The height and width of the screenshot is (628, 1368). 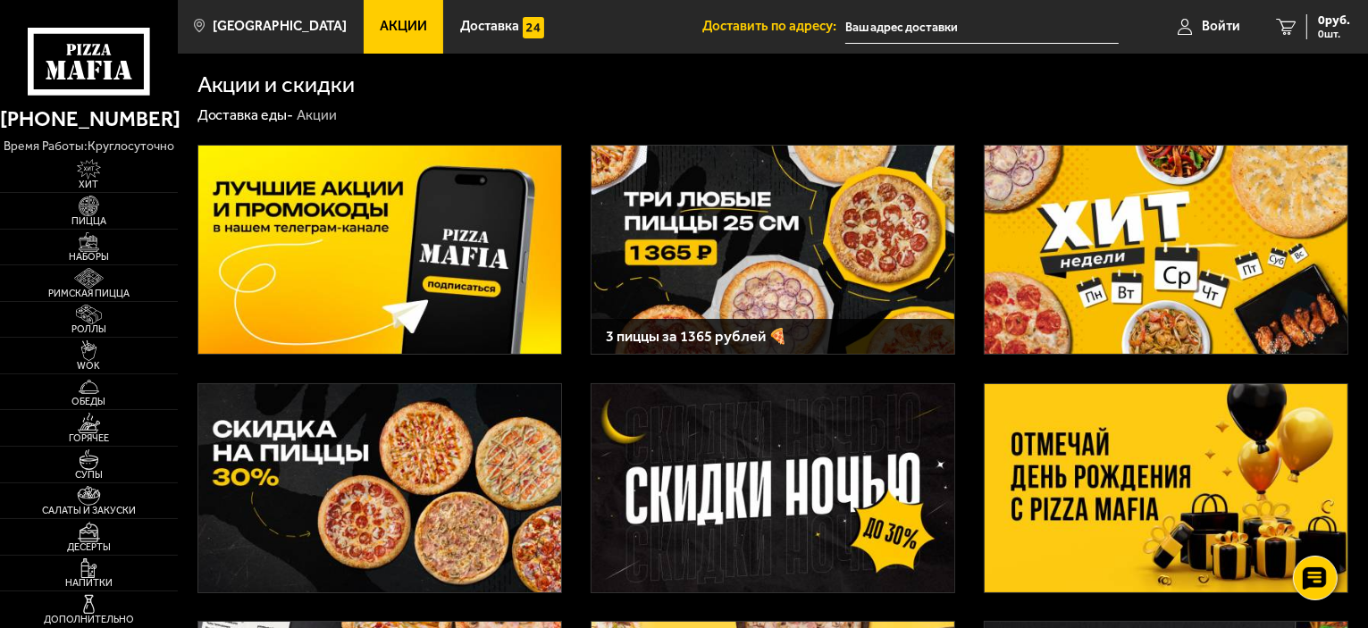 I want to click on span: Войти, so click(x=1220, y=26).